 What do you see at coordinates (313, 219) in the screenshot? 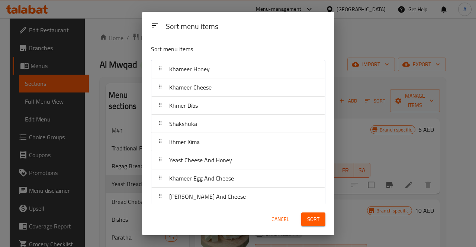
I see `span: Sort` at bounding box center [313, 219].